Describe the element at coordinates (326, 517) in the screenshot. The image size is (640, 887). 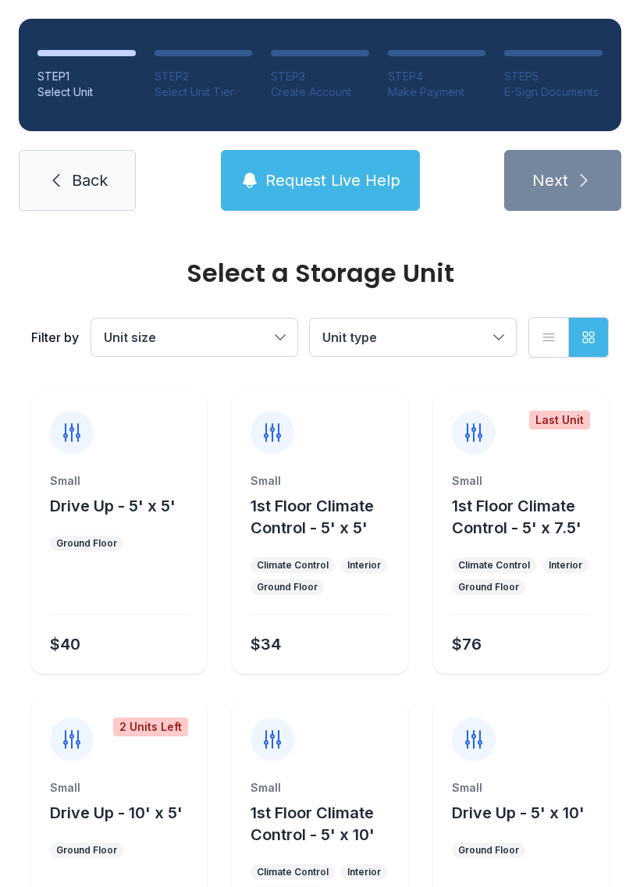
I see `button: 1st Floor Climate Control - 5' x 5'` at that location.